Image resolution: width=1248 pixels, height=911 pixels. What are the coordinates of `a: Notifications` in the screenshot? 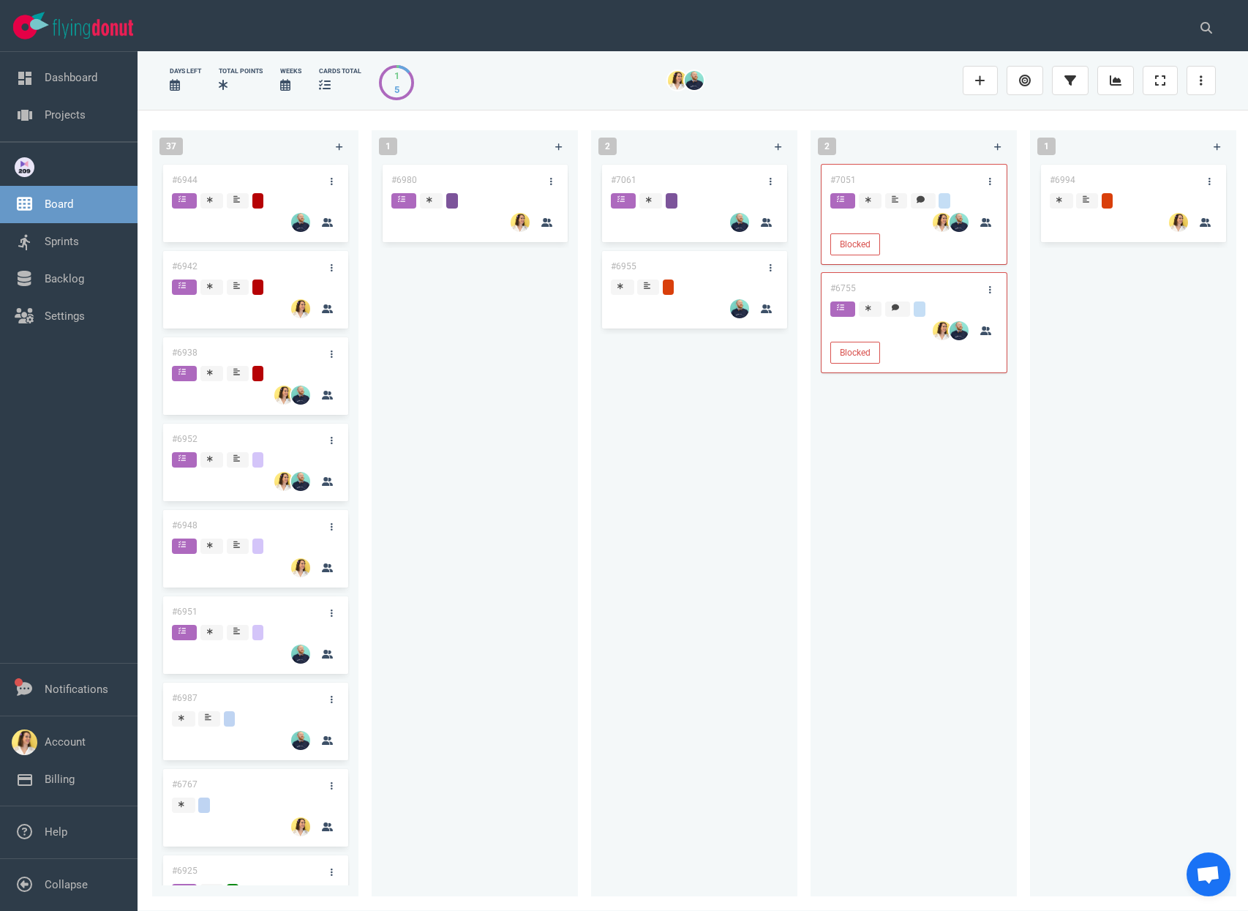 It's located at (76, 689).